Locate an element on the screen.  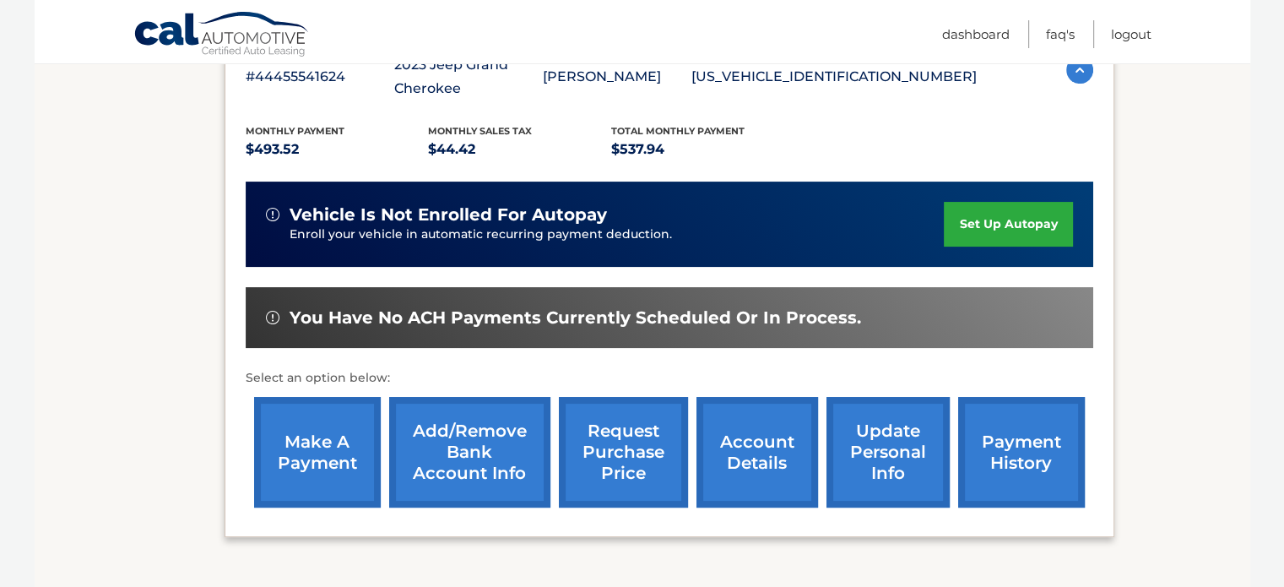
p: $537.94 is located at coordinates (702, 149).